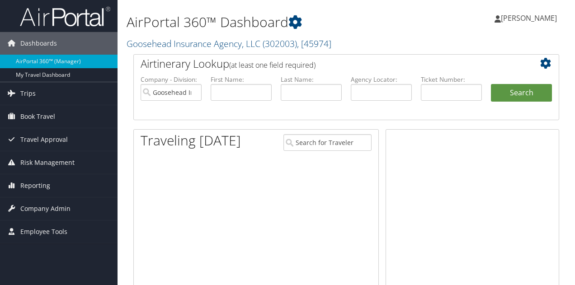 Image resolution: width=575 pixels, height=285 pixels. What do you see at coordinates (280, 43) in the screenshot?
I see `span: ( 302003 )` at bounding box center [280, 43].